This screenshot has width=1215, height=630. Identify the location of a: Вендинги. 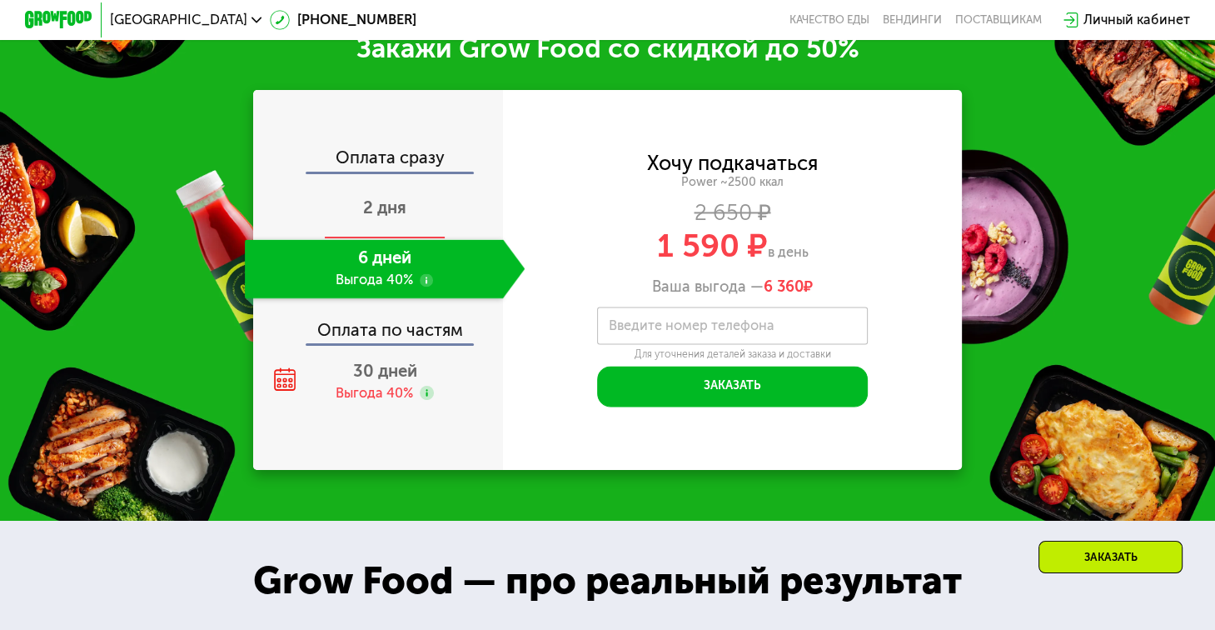
(912, 20).